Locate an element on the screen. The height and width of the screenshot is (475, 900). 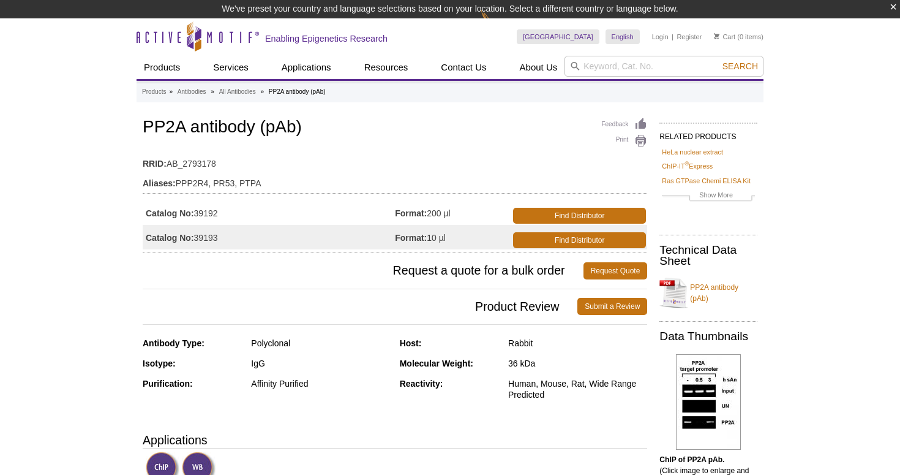
input: Keyword, Cat. No. is located at coordinates (664, 66).